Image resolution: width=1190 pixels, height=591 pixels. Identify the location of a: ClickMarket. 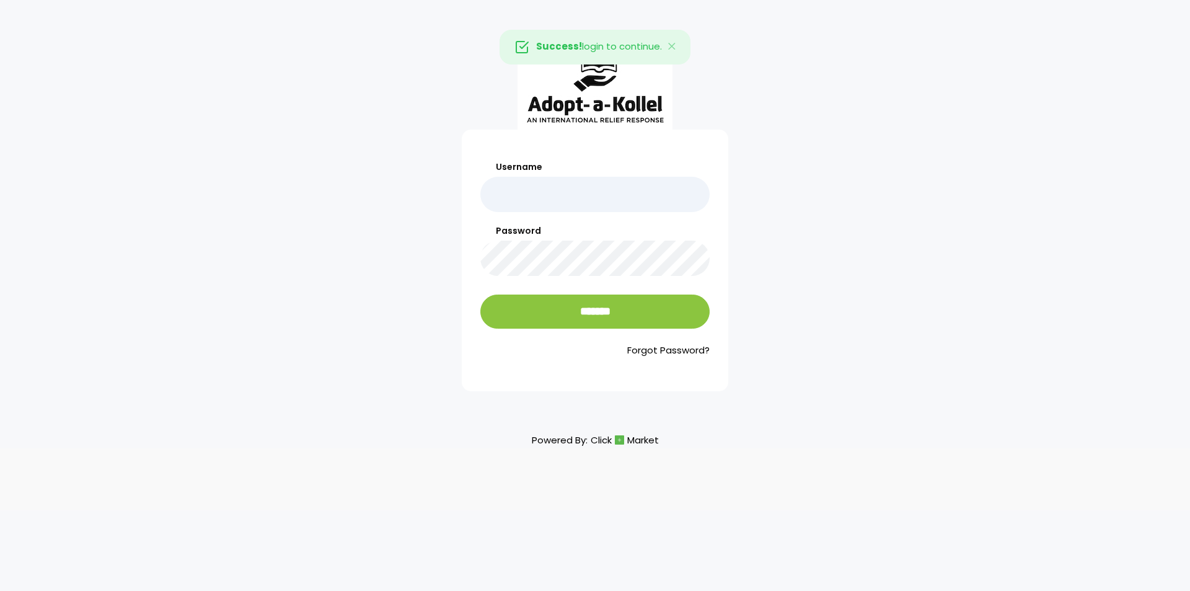
(625, 439).